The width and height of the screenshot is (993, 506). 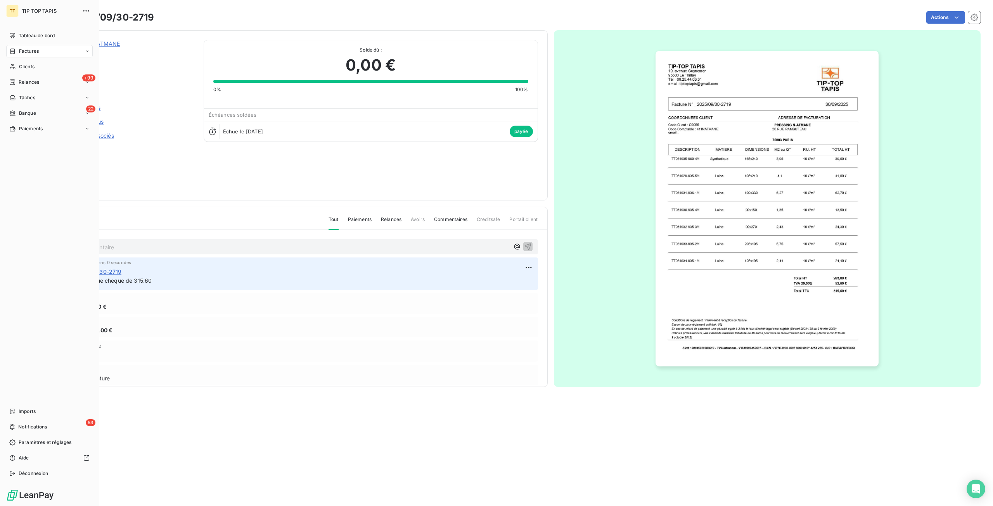 I want to click on span: Factures, so click(x=29, y=51).